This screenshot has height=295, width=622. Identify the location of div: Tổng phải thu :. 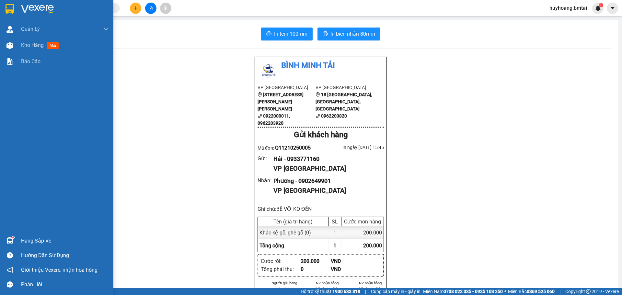
(280, 269).